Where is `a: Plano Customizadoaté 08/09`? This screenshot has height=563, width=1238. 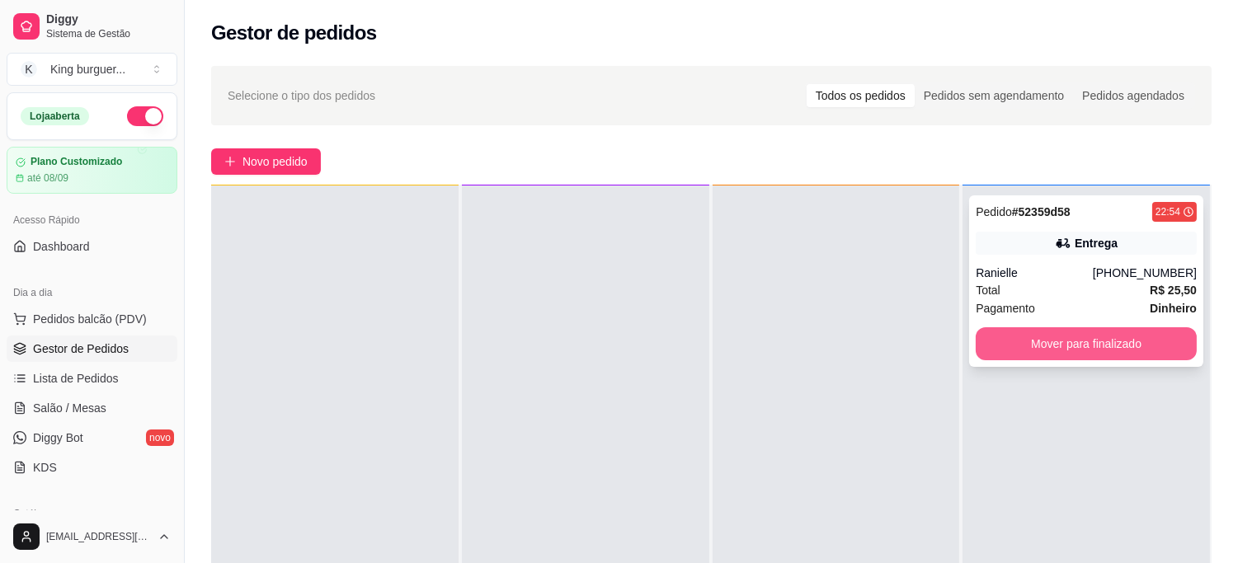
a: Plano Customizadoaté 08/09 is located at coordinates (92, 170).